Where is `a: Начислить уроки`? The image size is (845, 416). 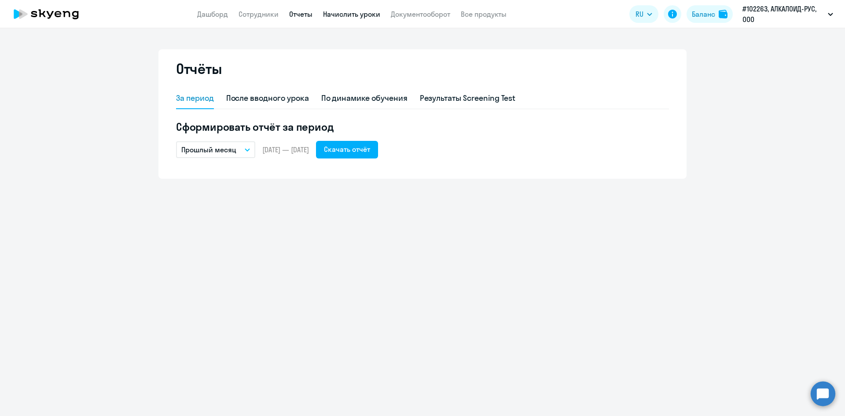 a: Начислить уроки is located at coordinates (352, 14).